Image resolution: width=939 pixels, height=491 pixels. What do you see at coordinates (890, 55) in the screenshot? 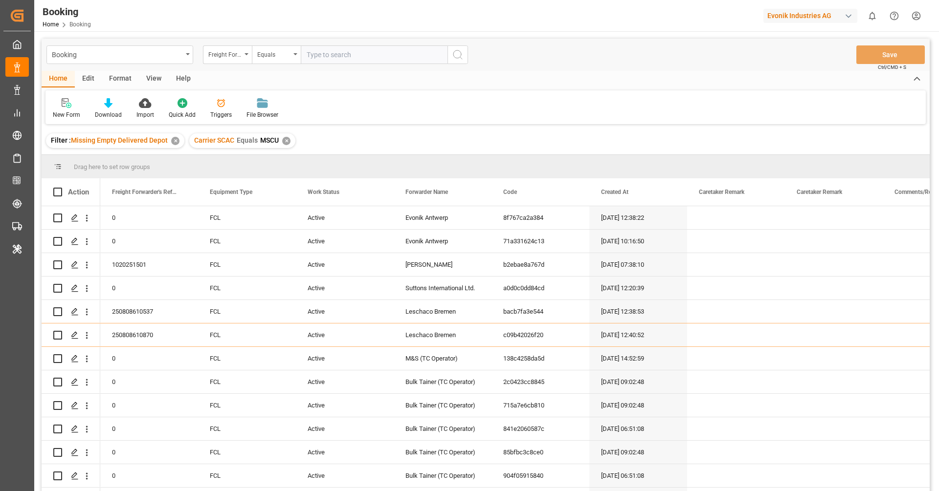
I see `button: Save` at bounding box center [890, 55].